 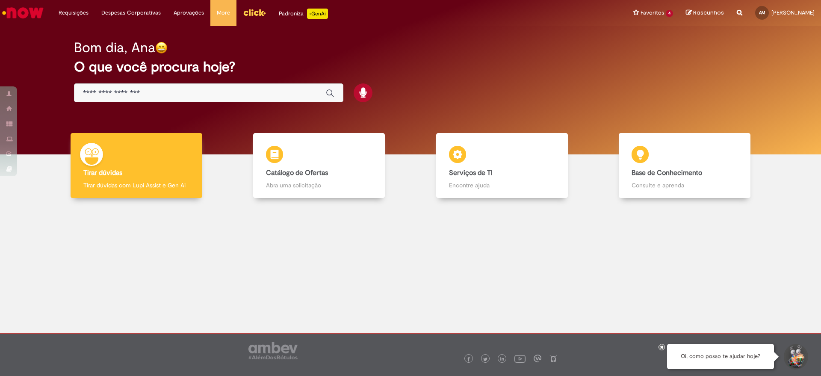 What do you see at coordinates (762, 12) in the screenshot?
I see `span: AM` at bounding box center [762, 12].